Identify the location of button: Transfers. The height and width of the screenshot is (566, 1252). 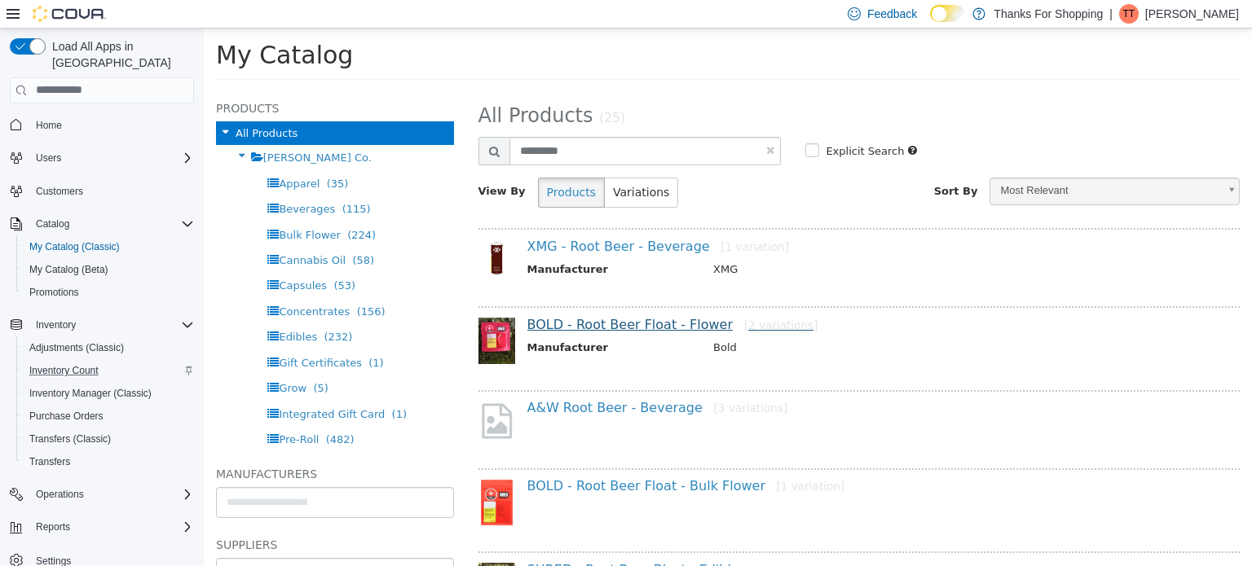
(108, 462).